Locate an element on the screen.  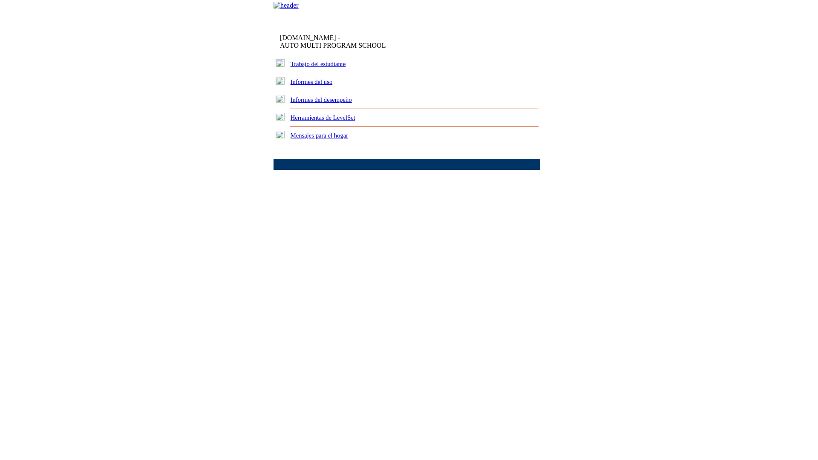
a: Herramientas de LevelSet is located at coordinates (323, 118).